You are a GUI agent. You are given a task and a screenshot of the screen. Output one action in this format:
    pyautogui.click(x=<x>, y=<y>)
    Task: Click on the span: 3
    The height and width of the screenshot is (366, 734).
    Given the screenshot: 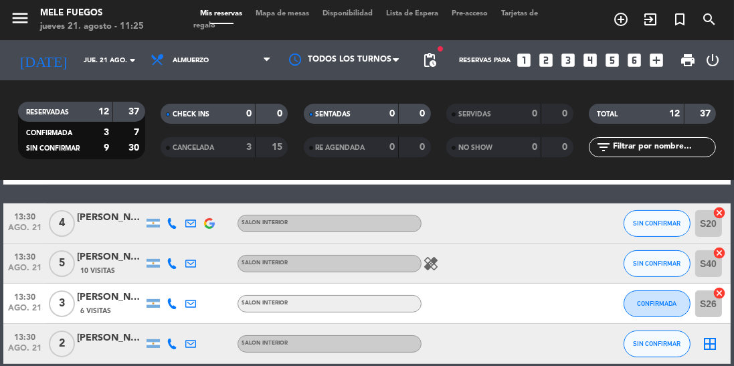 What is the action you would take?
    pyautogui.click(x=62, y=304)
    